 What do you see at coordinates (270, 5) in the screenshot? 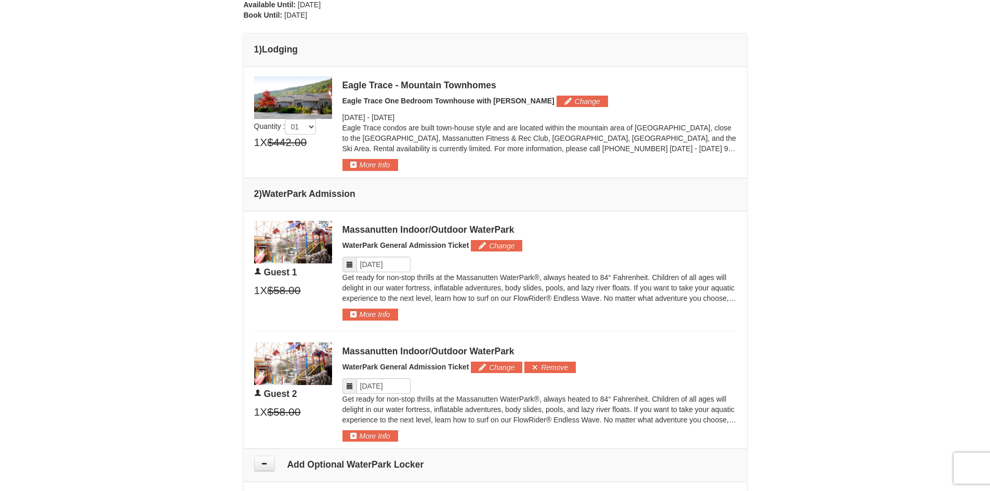
I see `strong: Available Until:` at bounding box center [270, 5].